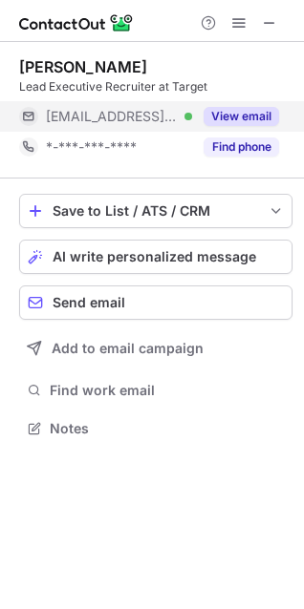  Describe the element at coordinates (156, 211) in the screenshot. I see `button: save-profile-one-click` at that location.